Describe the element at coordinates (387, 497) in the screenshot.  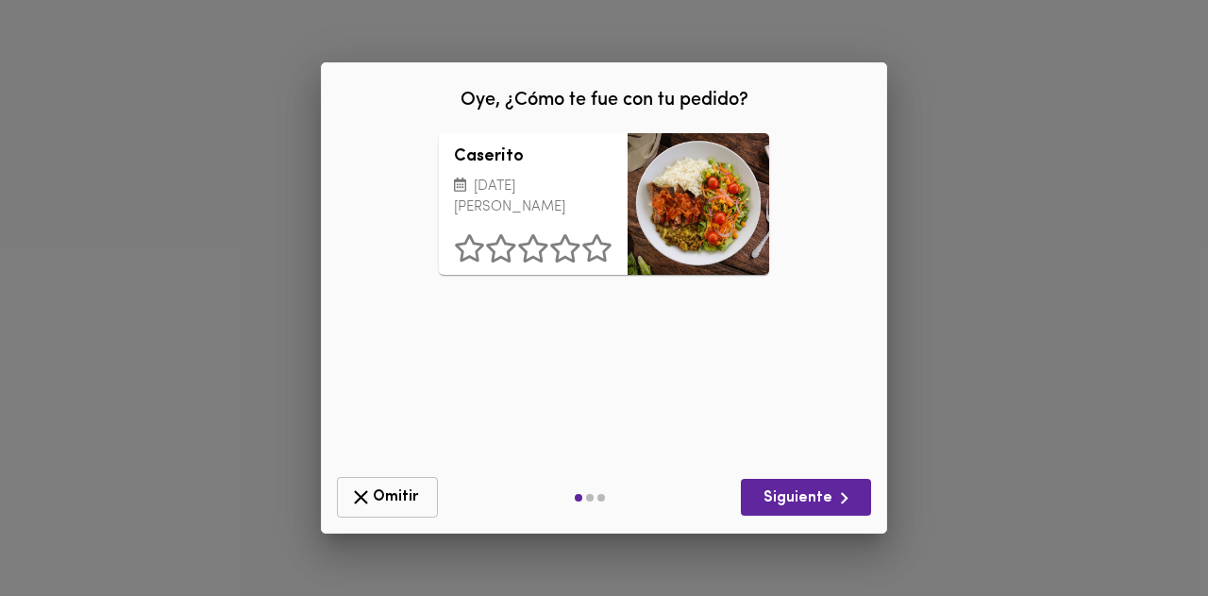
I see `button: Omitir` at that location.